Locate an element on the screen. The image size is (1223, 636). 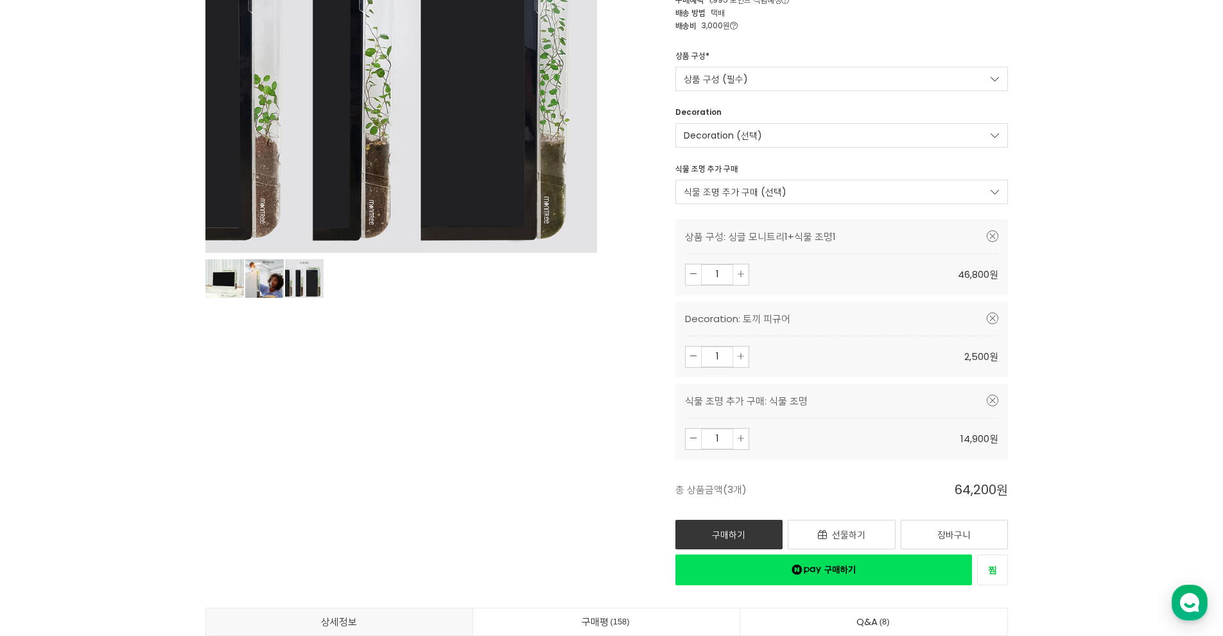
a: 상세정보 is located at coordinates (339, 622).